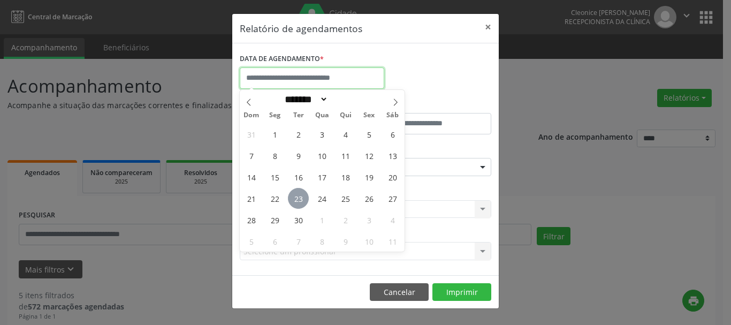 This screenshot has width=731, height=325. What do you see at coordinates (392, 219) in the screenshot?
I see `span: Outubro 4, 2025` at bounding box center [392, 219].